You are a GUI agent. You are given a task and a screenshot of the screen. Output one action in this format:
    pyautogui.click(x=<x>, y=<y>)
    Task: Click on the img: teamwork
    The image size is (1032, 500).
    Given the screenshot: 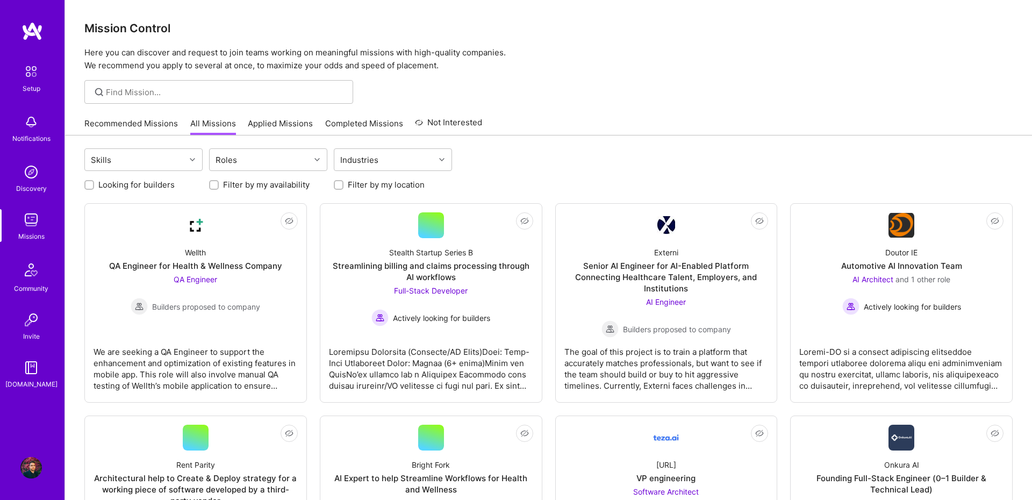 What is the action you would take?
    pyautogui.click(x=31, y=220)
    